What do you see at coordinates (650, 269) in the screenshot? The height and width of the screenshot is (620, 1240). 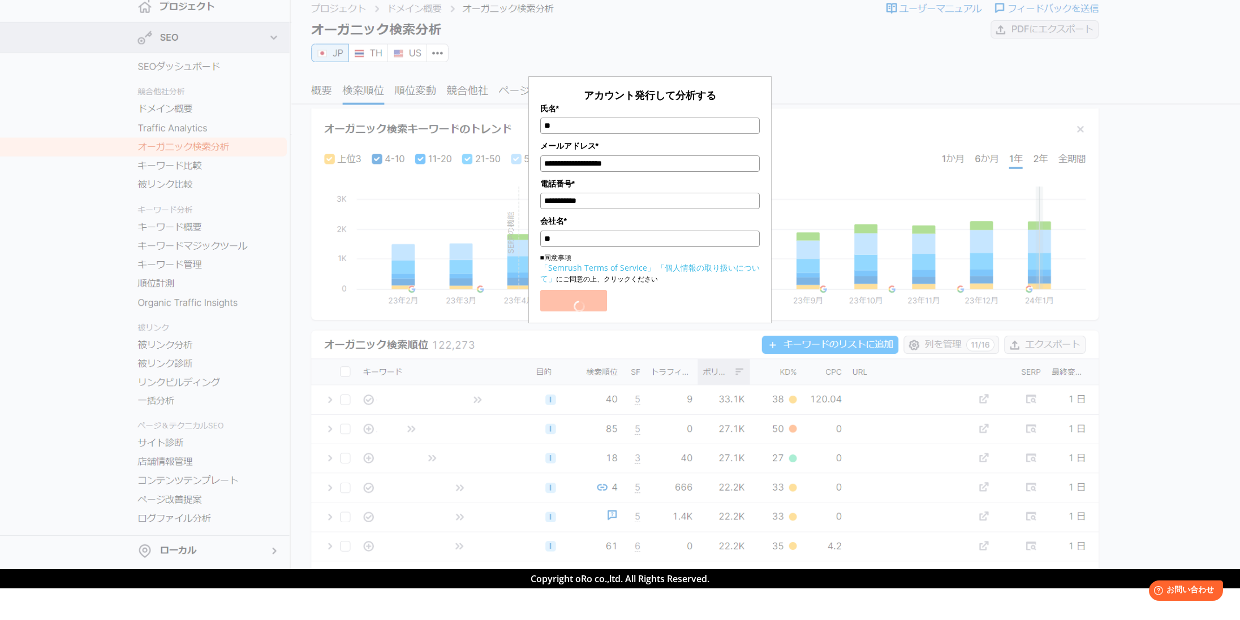 I see `p: ■同意事項 にご同意の上、クリックください` at bounding box center [650, 269].